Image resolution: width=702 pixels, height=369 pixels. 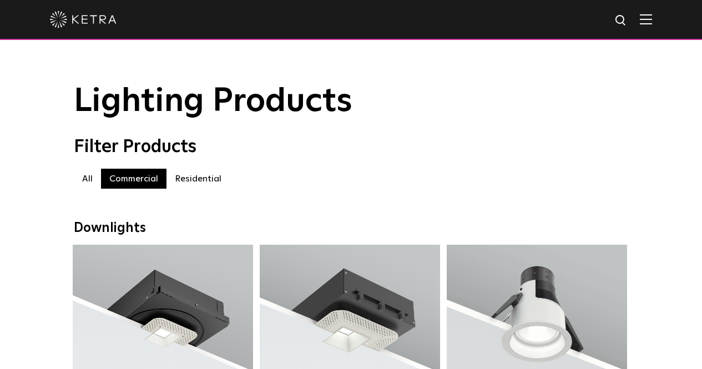 What do you see at coordinates (87, 179) in the screenshot?
I see `label: All` at bounding box center [87, 179].